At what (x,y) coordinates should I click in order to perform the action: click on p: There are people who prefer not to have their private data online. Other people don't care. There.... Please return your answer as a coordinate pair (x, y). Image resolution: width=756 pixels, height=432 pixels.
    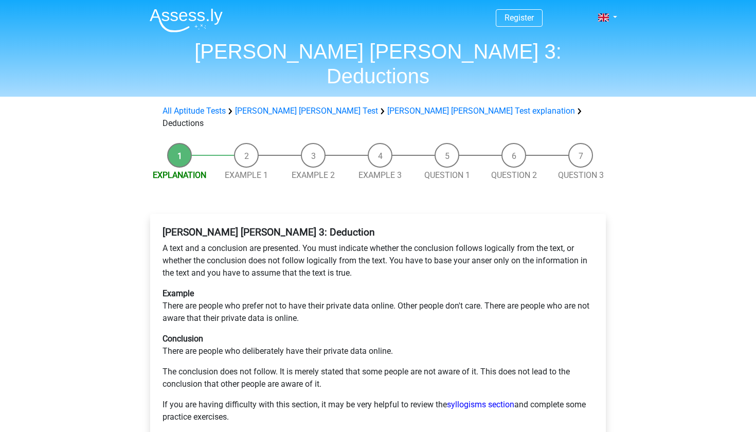
    Looking at the image, I should click on (378, 306).